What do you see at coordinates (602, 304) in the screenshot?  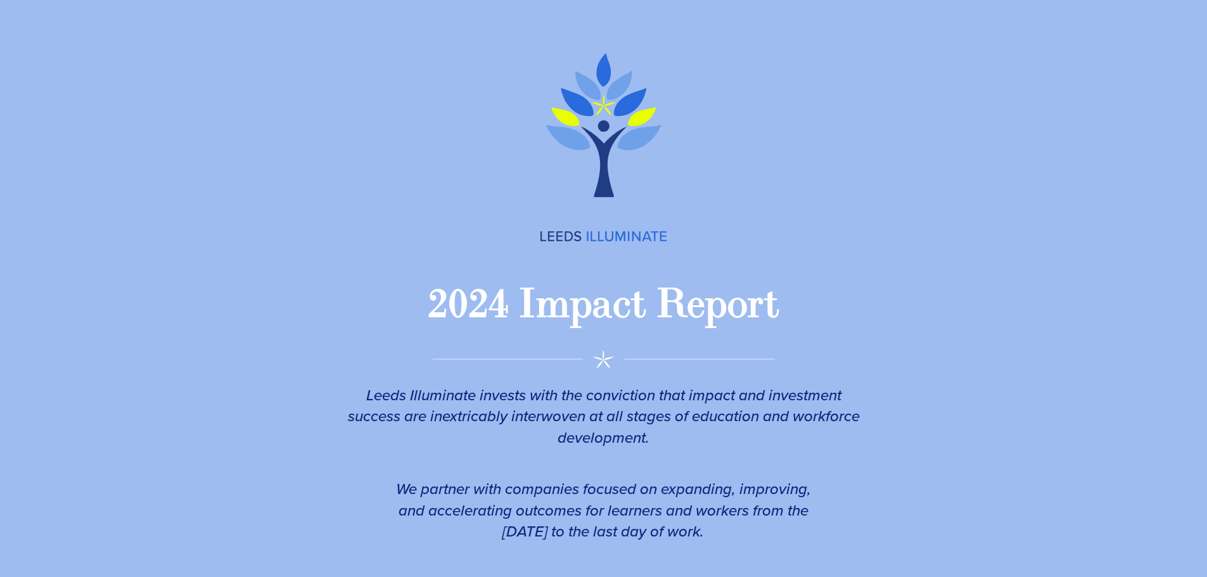 I see `div: a` at bounding box center [602, 304].